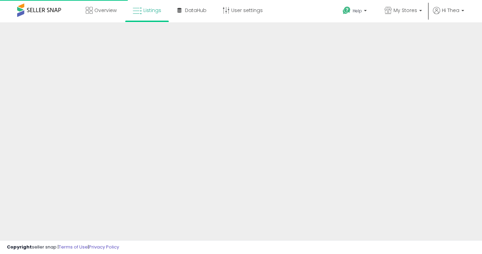 This screenshot has width=482, height=254. What do you see at coordinates (451, 10) in the screenshot?
I see `span: Hi Thea` at bounding box center [451, 10].